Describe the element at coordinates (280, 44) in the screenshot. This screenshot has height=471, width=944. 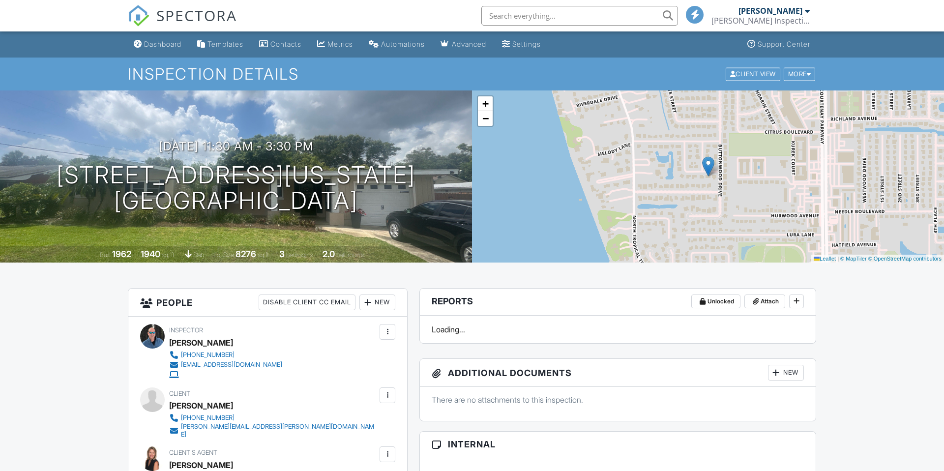
I see `a: Contacts` at that location.